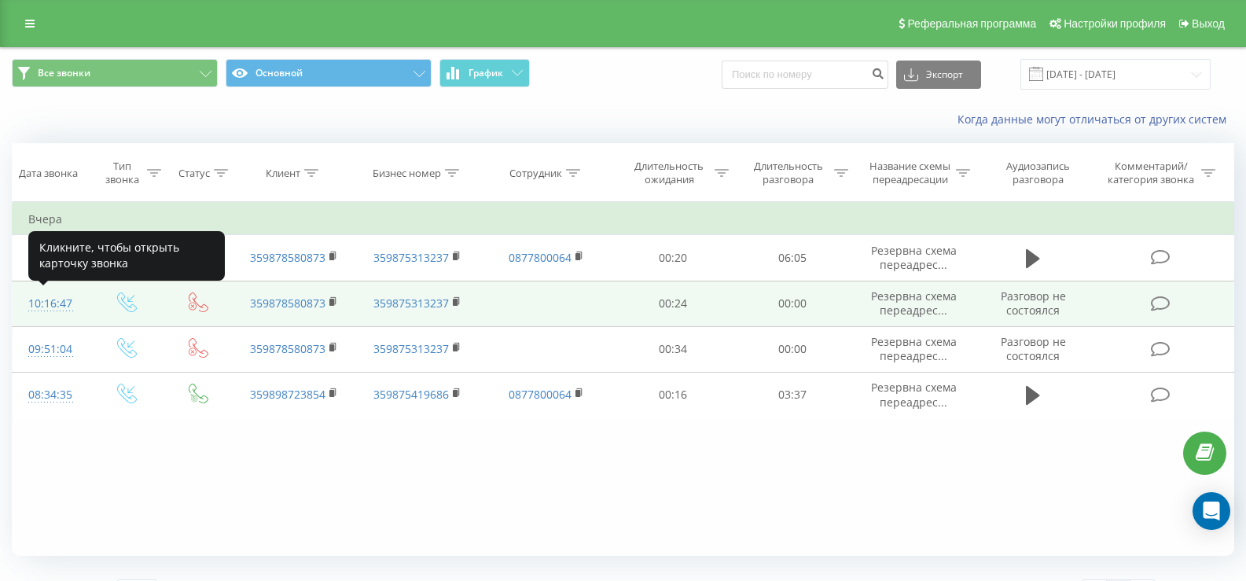 The width and height of the screenshot is (1246, 581). What do you see at coordinates (50, 349) in the screenshot?
I see `div: 09:51:04` at bounding box center [50, 349].